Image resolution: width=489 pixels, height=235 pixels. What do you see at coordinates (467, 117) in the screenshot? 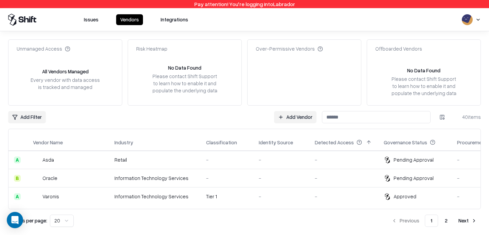
I see `div: 40 items` at bounding box center [467, 117].